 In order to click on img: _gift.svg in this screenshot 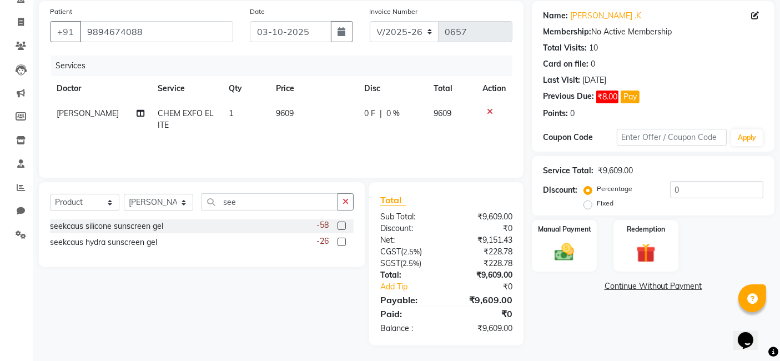, I will do `click(645, 253)`.